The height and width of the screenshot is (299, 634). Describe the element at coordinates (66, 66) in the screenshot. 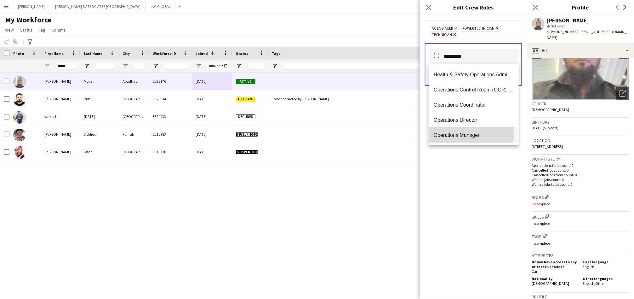

I see `input: First Name Filter Input` at that location.